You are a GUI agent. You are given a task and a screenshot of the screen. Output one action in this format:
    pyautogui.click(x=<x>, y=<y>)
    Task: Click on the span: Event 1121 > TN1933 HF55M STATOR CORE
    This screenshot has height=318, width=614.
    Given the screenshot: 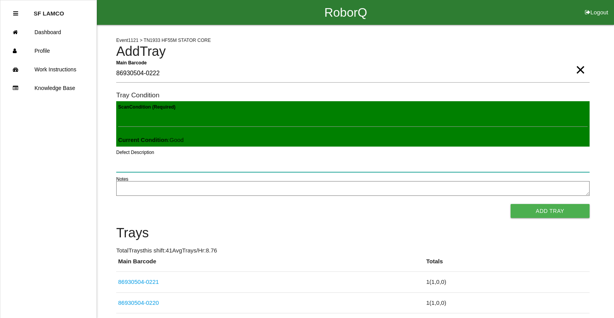 What is the action you would take?
    pyautogui.click(x=164, y=40)
    